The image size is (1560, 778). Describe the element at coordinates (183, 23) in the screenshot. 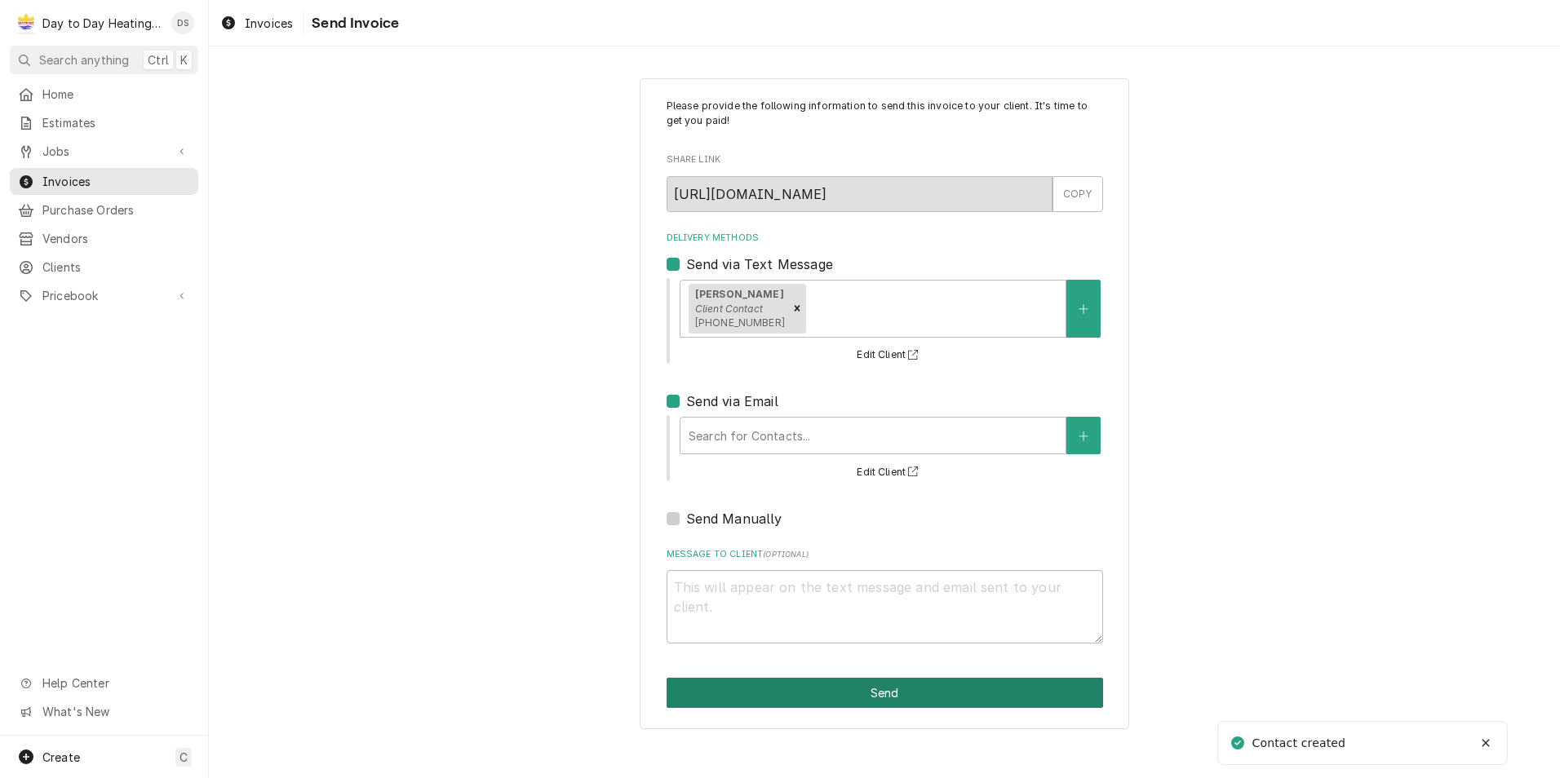

I see `div: David Silvestre's Avatar` at that location.